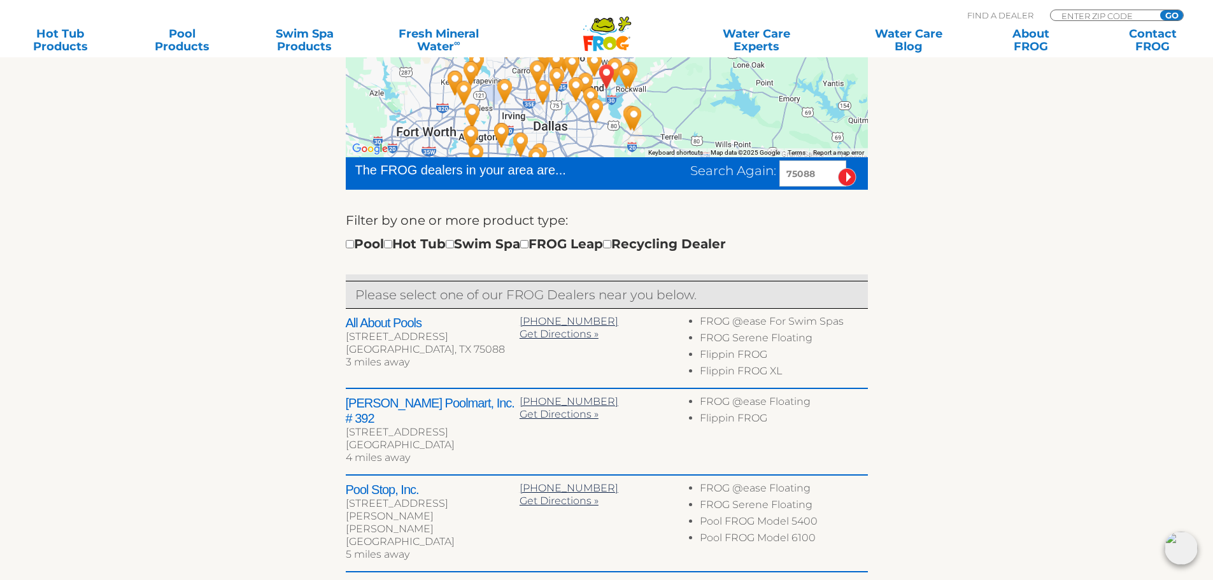 The height and width of the screenshot is (580, 1213). What do you see at coordinates (745, 152) in the screenshot?
I see `span: Map data ©2025 Google` at bounding box center [745, 152].